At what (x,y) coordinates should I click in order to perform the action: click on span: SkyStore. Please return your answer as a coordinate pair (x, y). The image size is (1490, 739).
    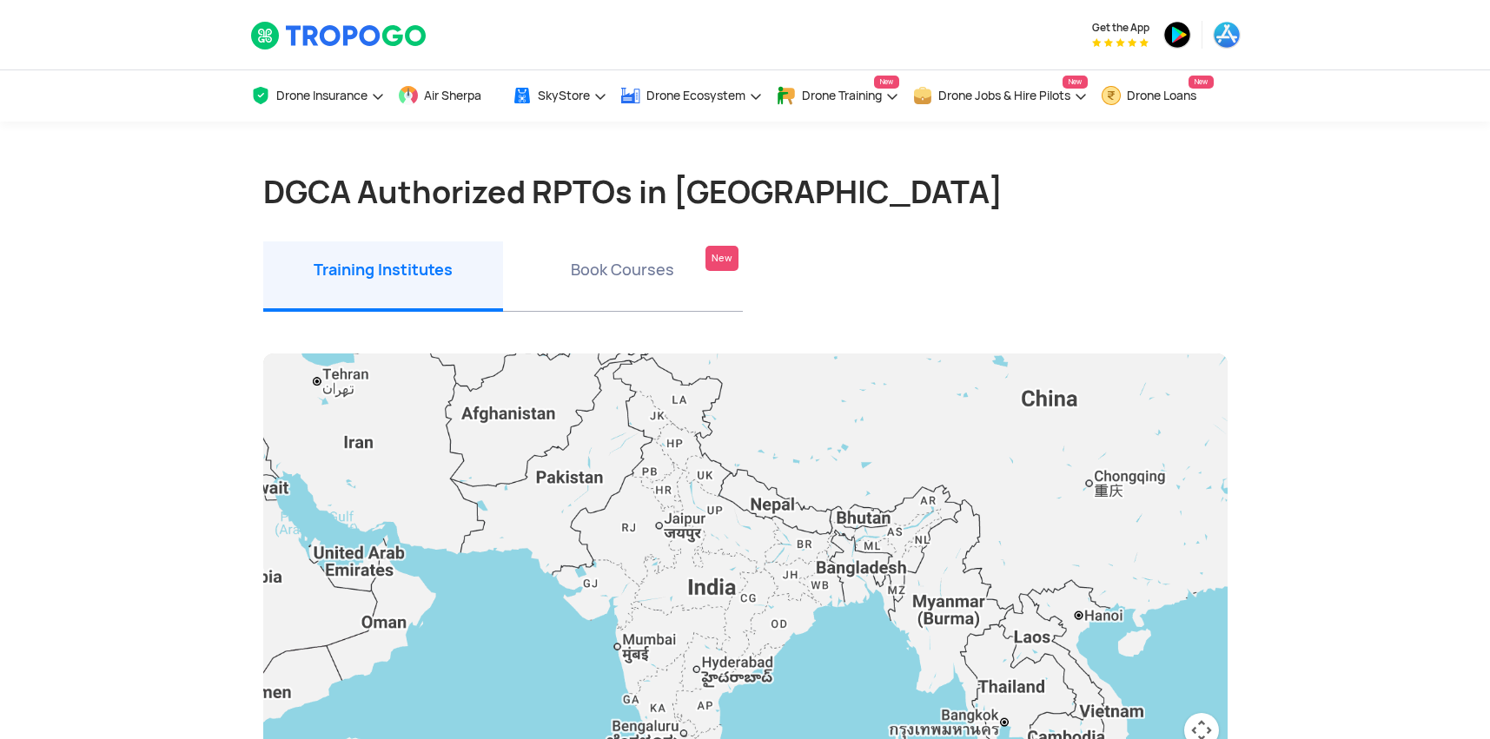
    Looking at the image, I should click on (564, 96).